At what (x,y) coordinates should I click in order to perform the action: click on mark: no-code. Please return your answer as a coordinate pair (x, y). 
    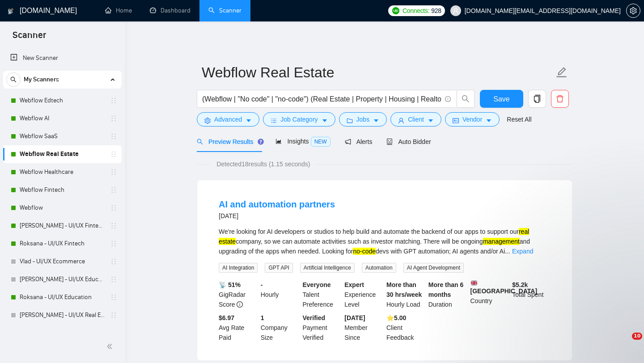
    Looking at the image, I should click on (364, 251).